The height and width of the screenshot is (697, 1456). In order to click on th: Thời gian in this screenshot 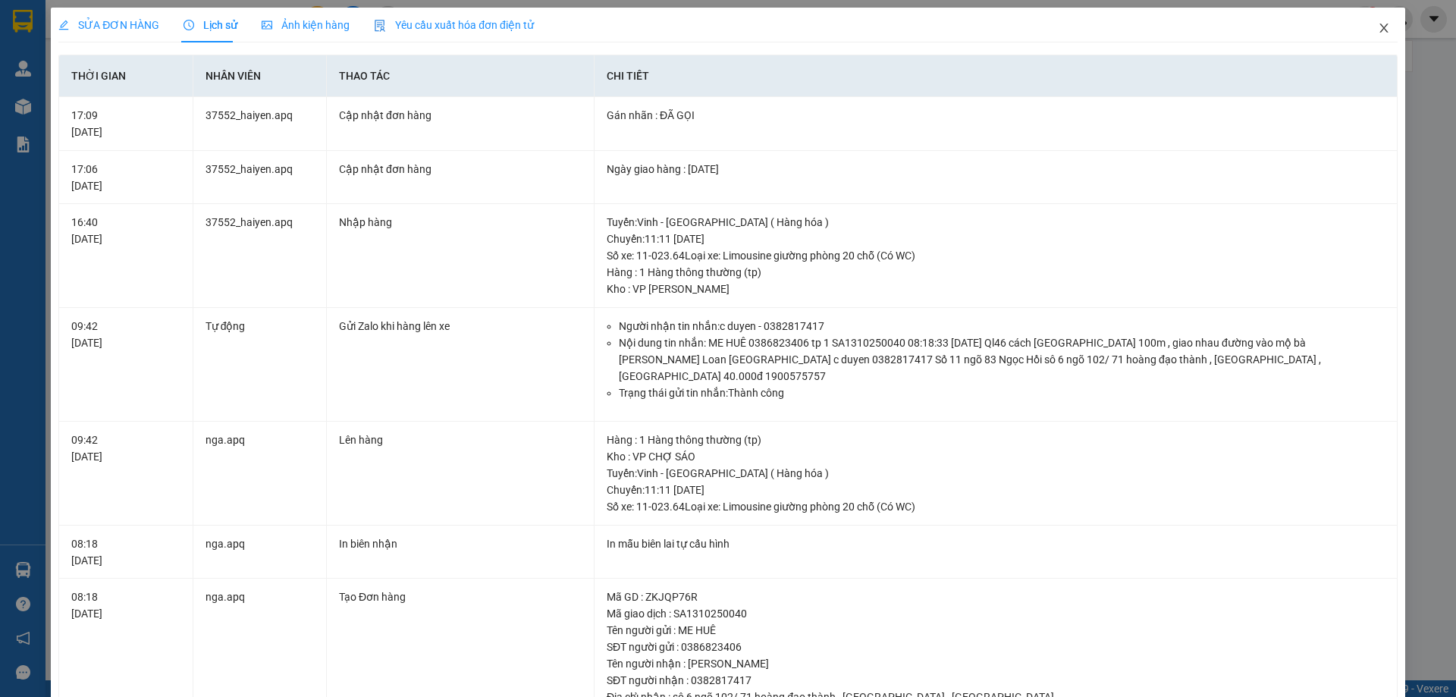, I will do `click(126, 76)`.